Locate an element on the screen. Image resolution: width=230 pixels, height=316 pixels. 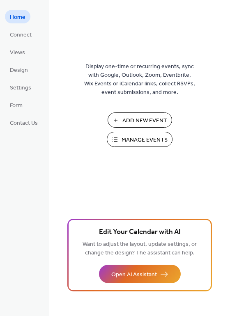
a: Contact Us is located at coordinates (24, 122).